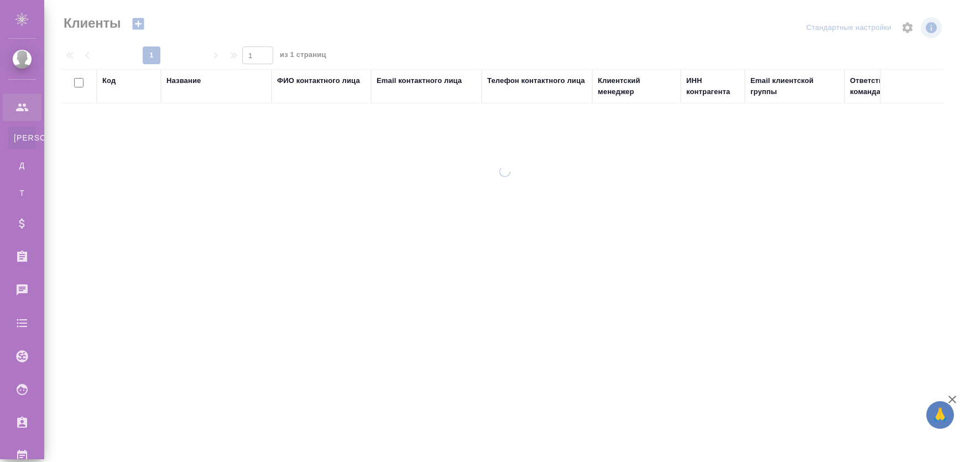 Image resolution: width=965 pixels, height=462 pixels. I want to click on div: Email клиентской группы, so click(794, 86).